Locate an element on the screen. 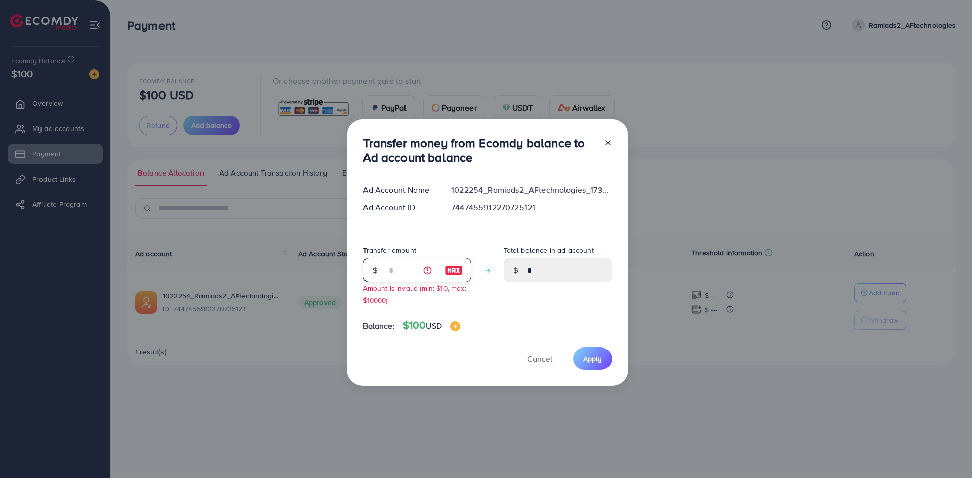 The width and height of the screenshot is (972, 478). span: Apply is located at coordinates (592, 359).